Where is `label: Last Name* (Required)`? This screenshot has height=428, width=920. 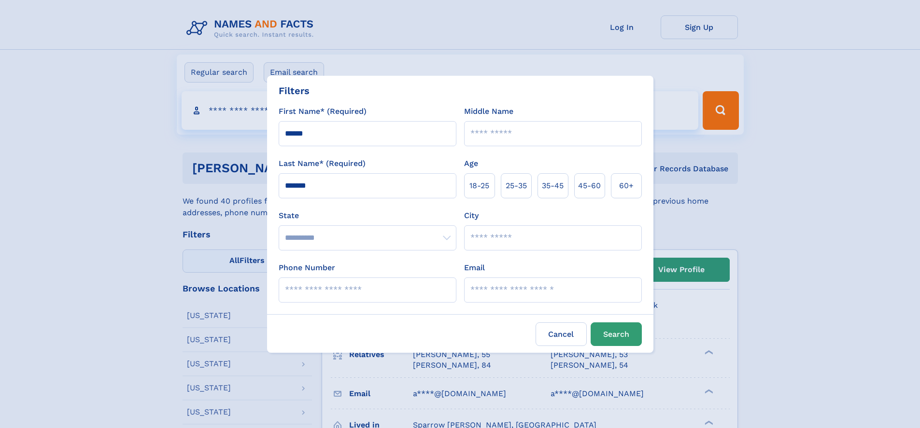
label: Last Name* (Required) is located at coordinates (322, 164).